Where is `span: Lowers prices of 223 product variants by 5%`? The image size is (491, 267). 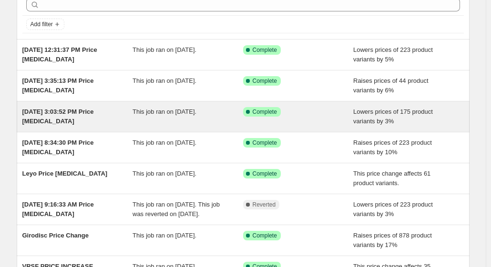 span: Lowers prices of 223 product variants by 5% is located at coordinates (393, 54).